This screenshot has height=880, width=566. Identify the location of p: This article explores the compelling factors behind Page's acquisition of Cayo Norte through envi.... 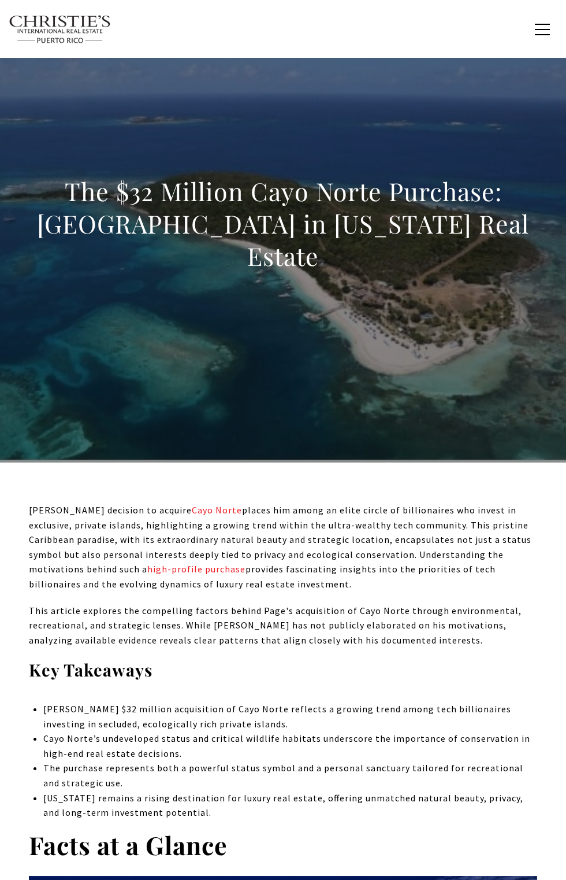
(283, 625).